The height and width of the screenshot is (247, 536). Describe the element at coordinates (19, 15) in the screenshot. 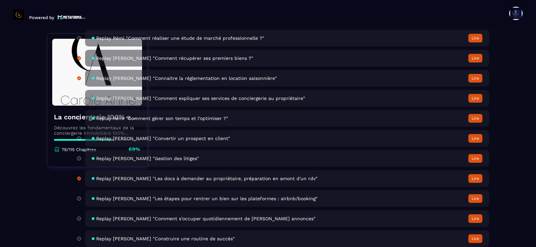

I see `img: logo-branding` at that location.